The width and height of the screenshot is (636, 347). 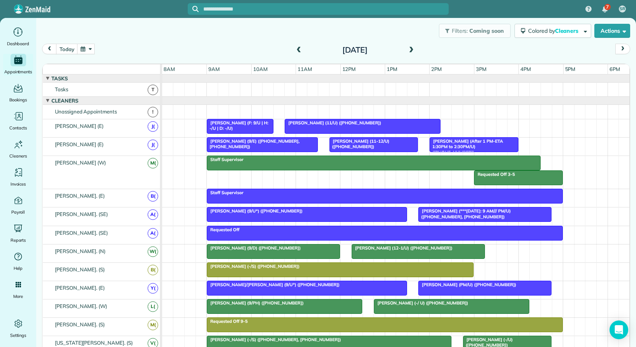 What do you see at coordinates (153, 306) in the screenshot?
I see `span: L(` at bounding box center [153, 306].